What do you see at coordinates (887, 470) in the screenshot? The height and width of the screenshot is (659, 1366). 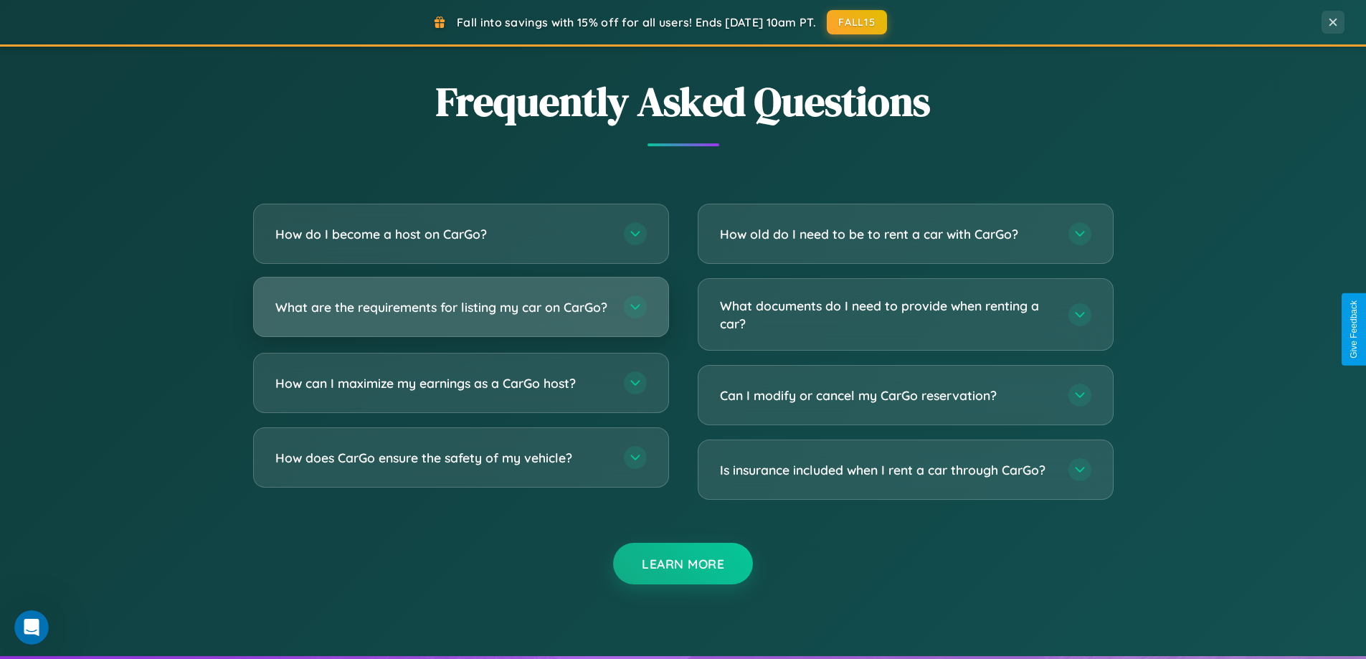 I see `h3: Is insurance included when I rent a car through CarGo?` at bounding box center [887, 470].